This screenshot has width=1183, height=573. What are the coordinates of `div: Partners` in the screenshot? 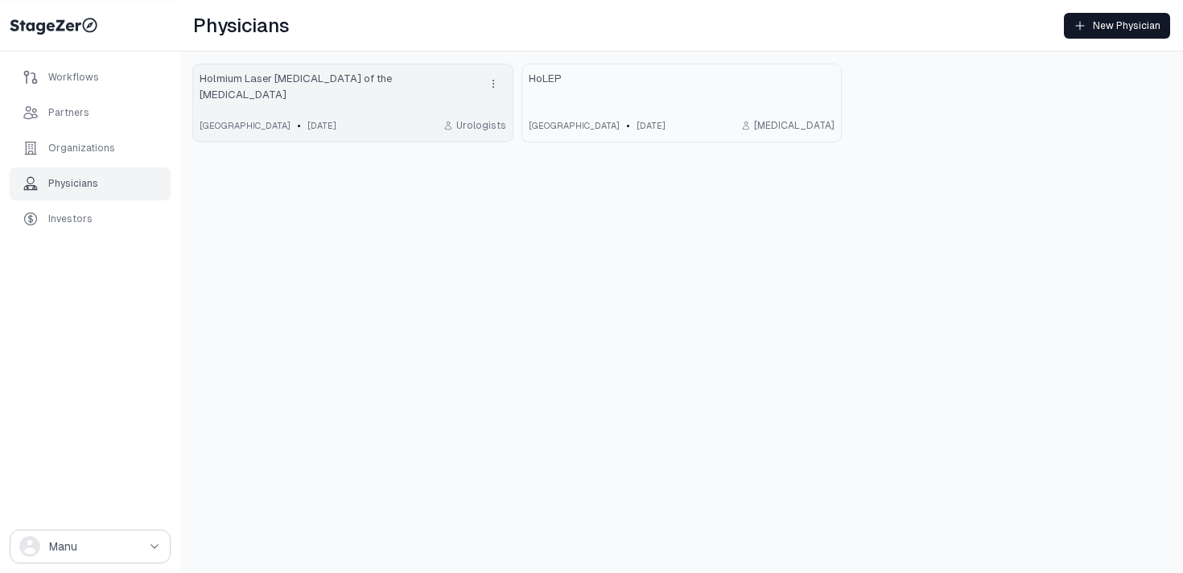 It's located at (68, 113).